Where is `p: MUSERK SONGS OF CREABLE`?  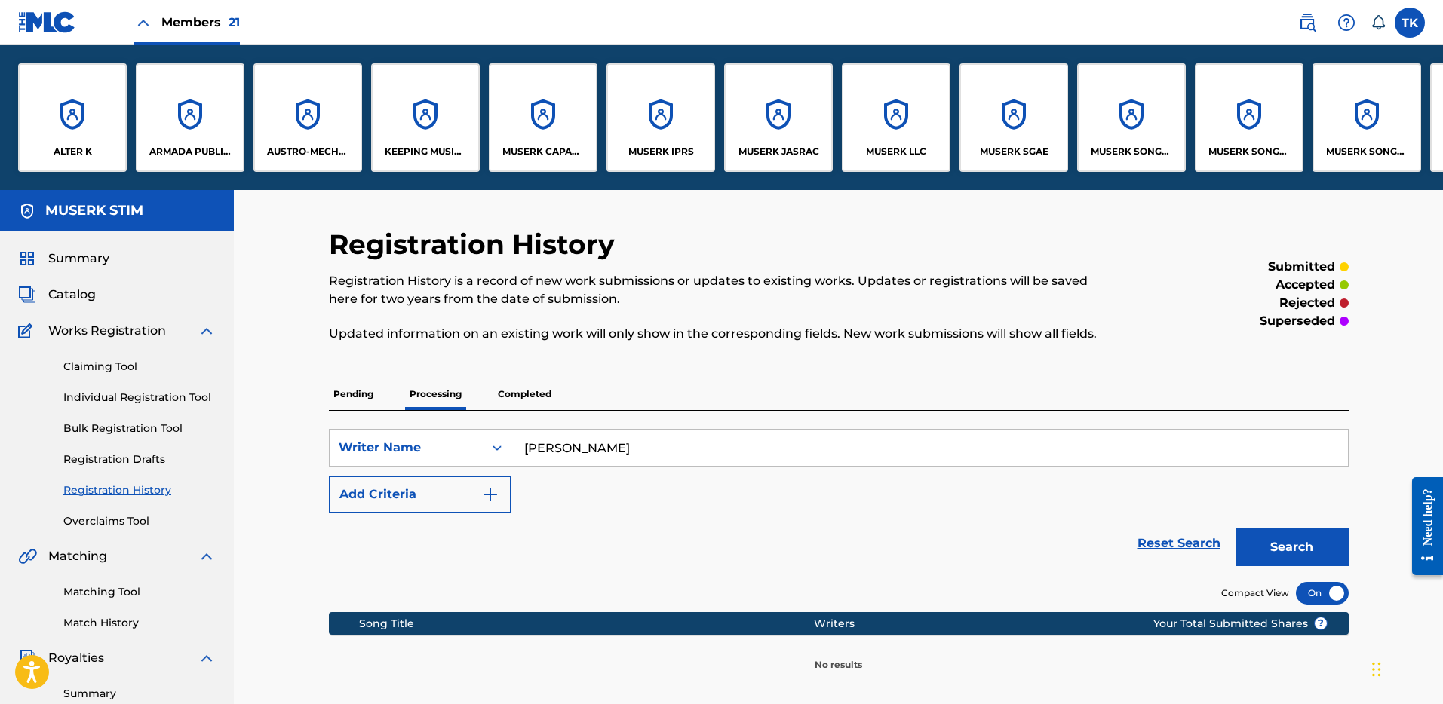 p: MUSERK SONGS OF CREABLE is located at coordinates (1366, 152).